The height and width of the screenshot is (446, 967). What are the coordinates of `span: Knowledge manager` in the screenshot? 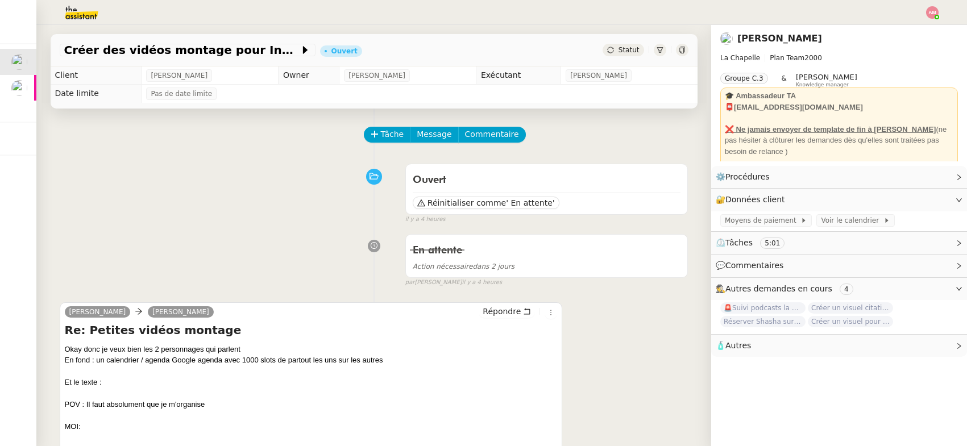 It's located at (822, 85).